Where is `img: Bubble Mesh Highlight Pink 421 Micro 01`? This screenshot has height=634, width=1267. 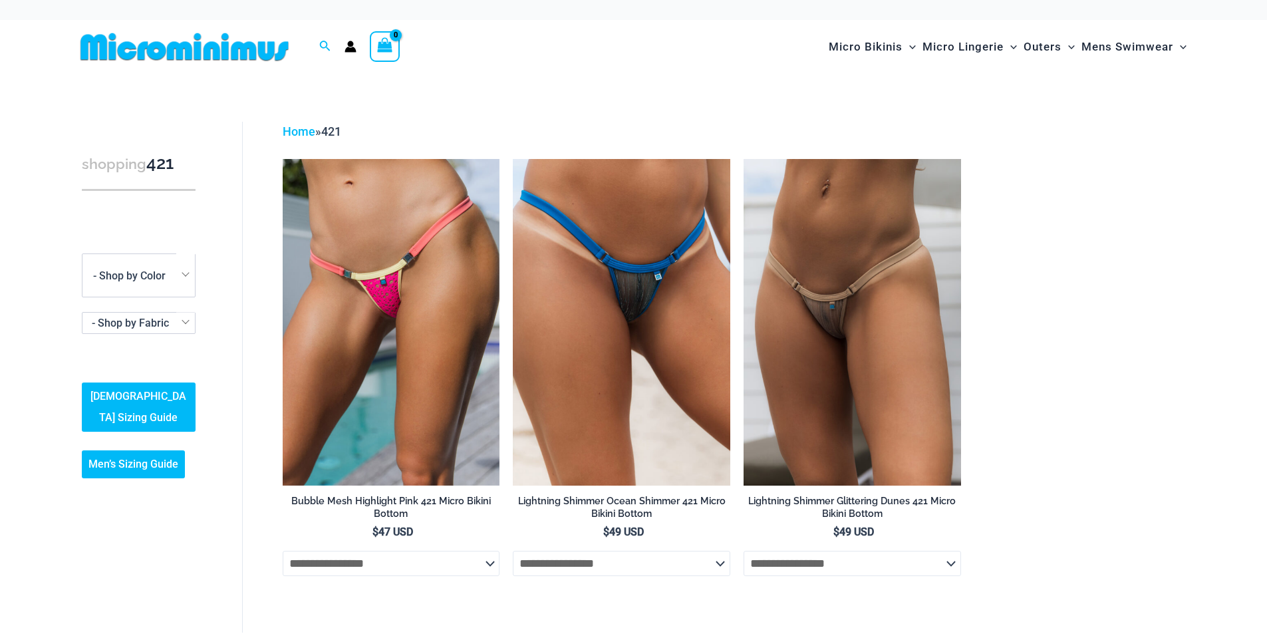 img: Bubble Mesh Highlight Pink 421 Micro 01 is located at coordinates (391, 322).